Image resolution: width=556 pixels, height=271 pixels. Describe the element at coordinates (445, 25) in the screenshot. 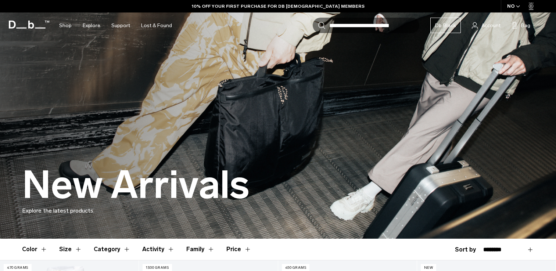

I see `a: Db Black` at that location.